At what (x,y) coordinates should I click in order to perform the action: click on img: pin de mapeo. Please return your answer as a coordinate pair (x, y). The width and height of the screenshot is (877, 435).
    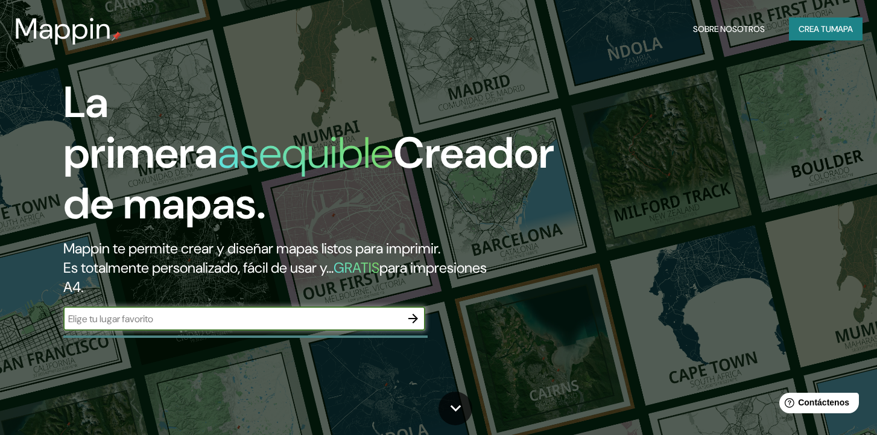
    Looking at the image, I should click on (116, 36).